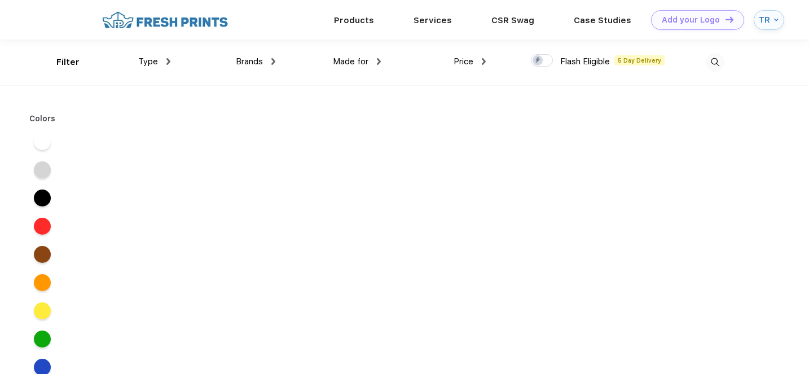 This screenshot has width=809, height=374. What do you see at coordinates (639, 60) in the screenshot?
I see `span: 5 Day Delivery` at bounding box center [639, 60].